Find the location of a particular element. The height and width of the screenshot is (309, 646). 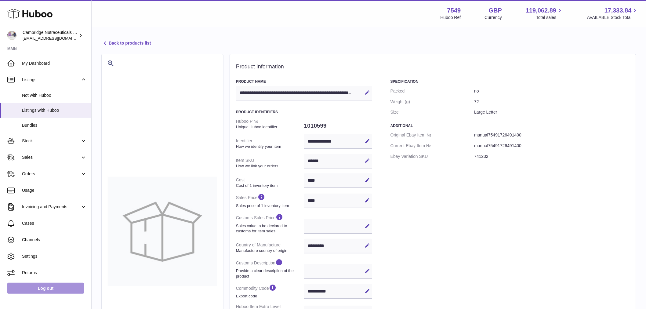

strong: Export code is located at coordinates (269, 296).